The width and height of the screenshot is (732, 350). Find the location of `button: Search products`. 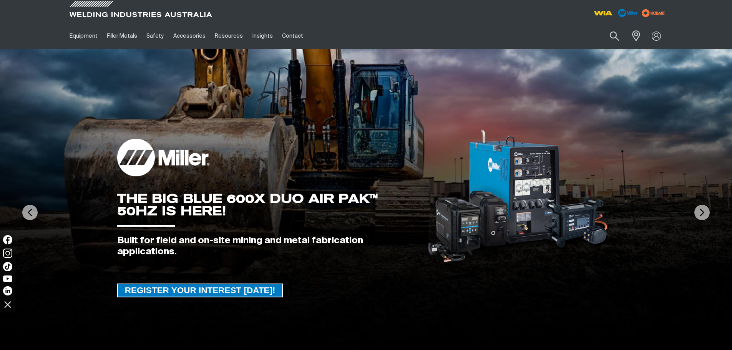

button: Search products is located at coordinates (615, 36).